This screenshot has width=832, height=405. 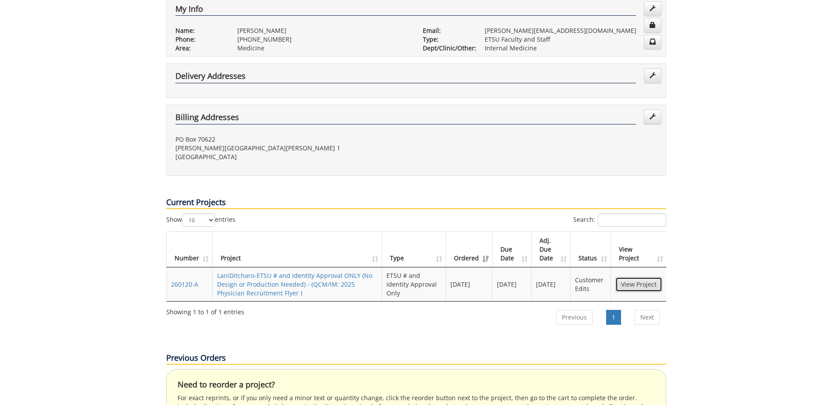 I want to click on th: Due Date: activate to sort column ascending, so click(x=512, y=249).